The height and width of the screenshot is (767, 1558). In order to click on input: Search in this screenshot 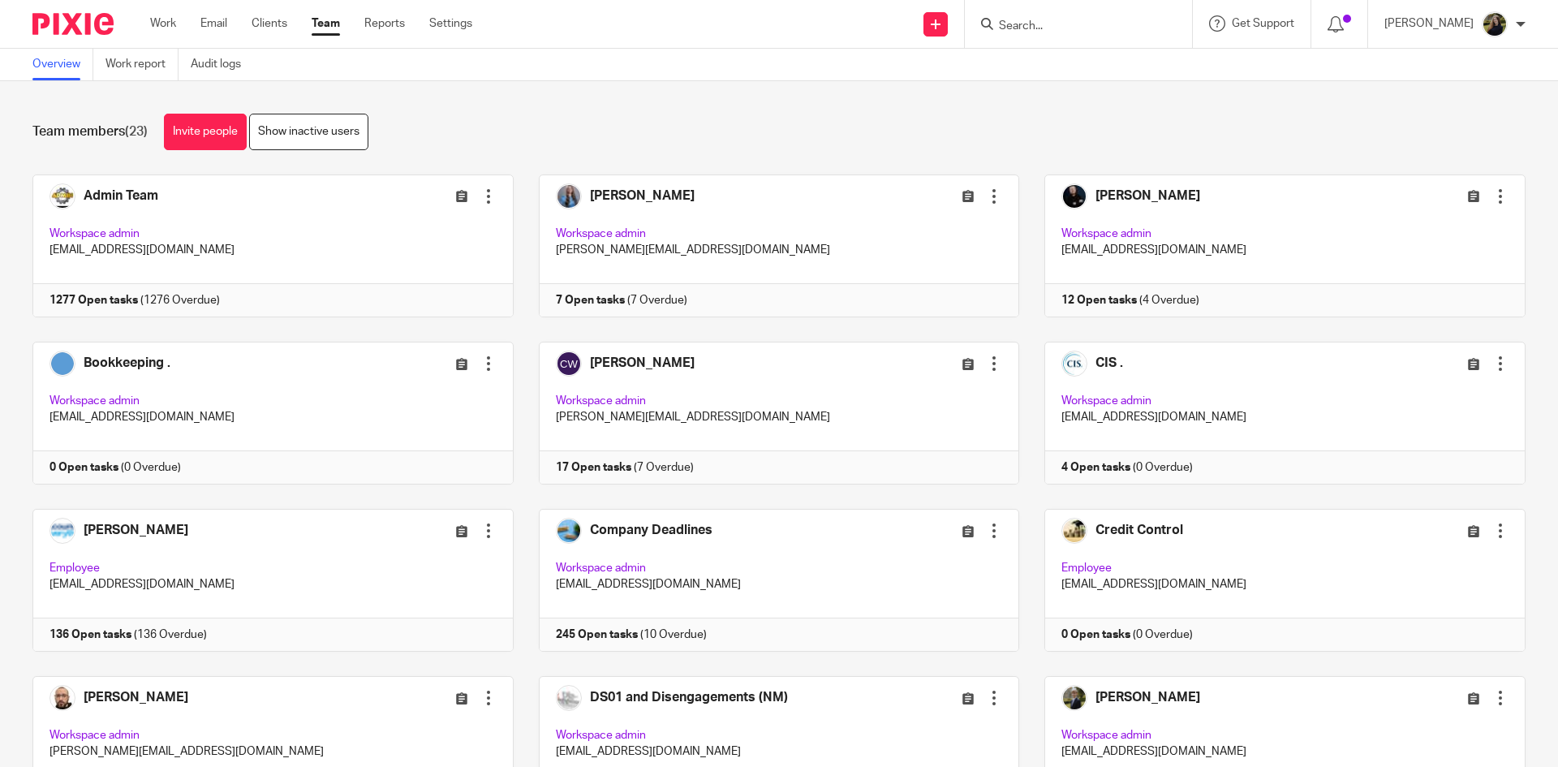, I will do `click(1070, 27)`.